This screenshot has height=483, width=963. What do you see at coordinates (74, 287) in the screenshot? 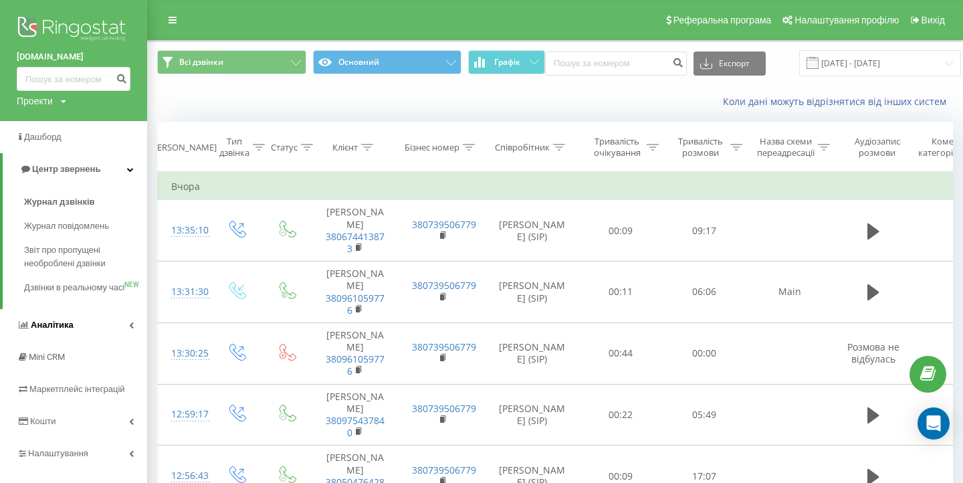
I see `span: Дзвінки в реальному часі` at bounding box center [74, 287].